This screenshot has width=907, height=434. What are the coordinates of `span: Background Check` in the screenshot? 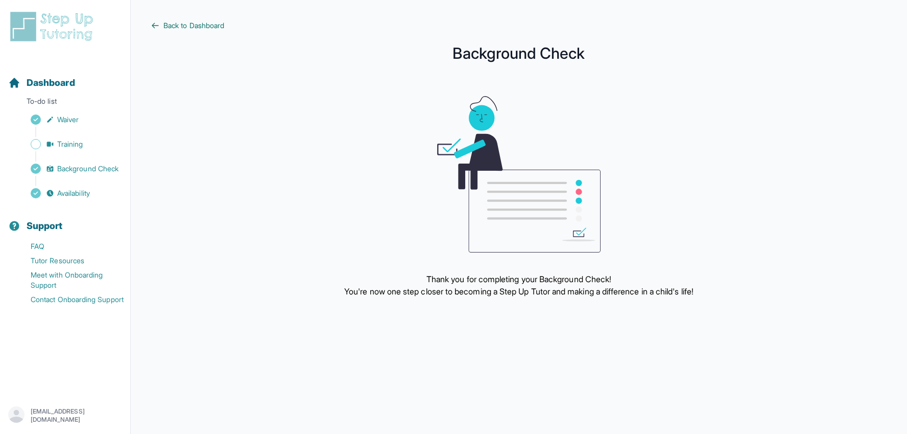 It's located at (88, 169).